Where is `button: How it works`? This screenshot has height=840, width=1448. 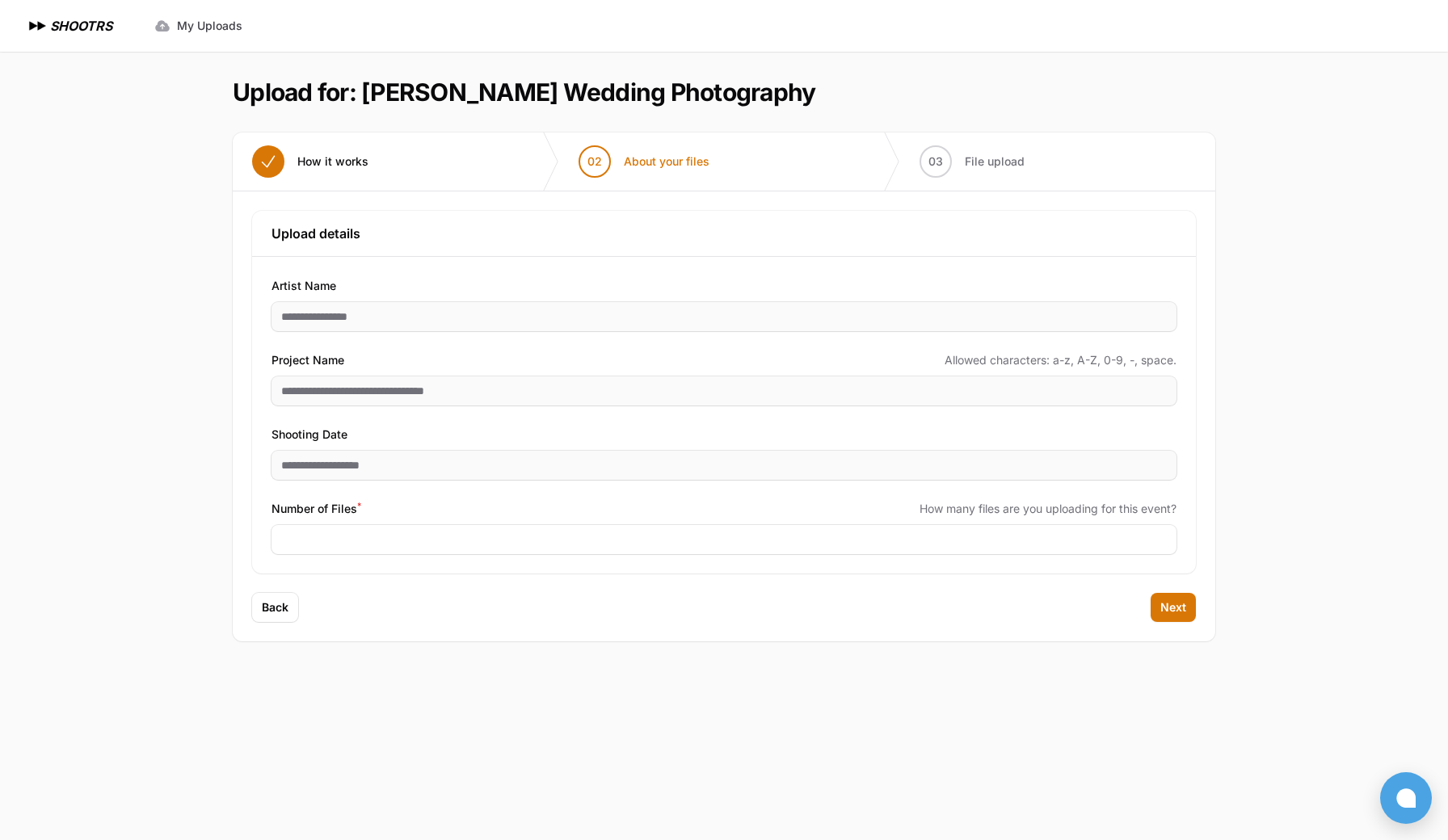
button: How it works is located at coordinates (310, 162).